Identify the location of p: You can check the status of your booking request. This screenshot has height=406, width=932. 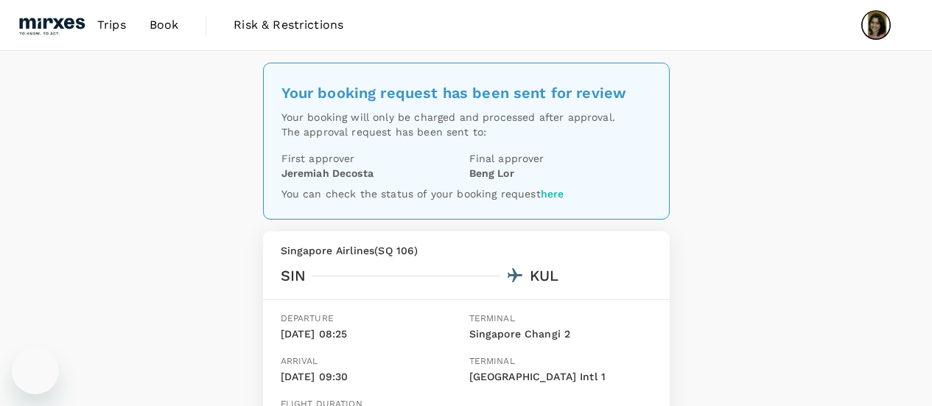
(466, 194).